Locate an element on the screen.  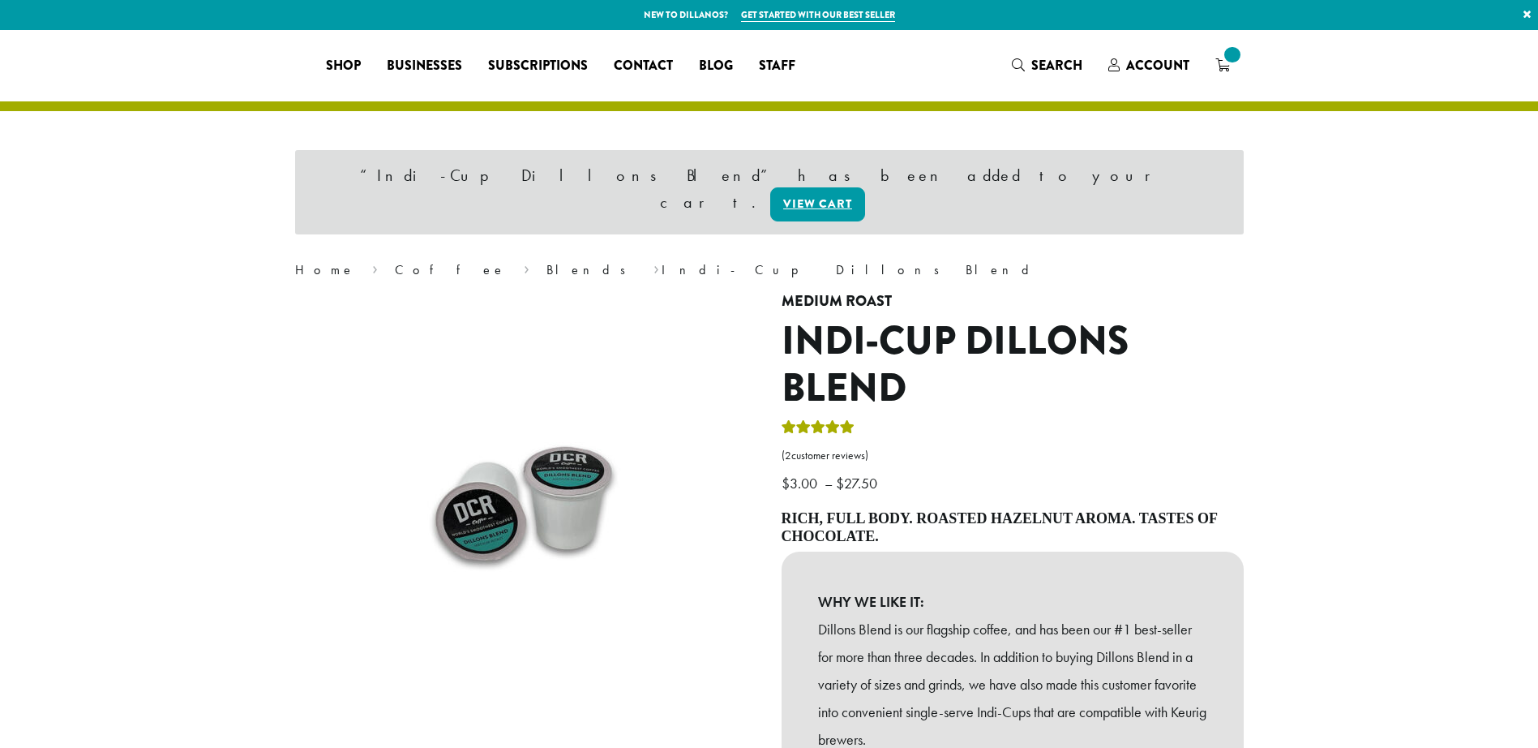
div: Rated 5.00 out of 5 is located at coordinates (818, 430).